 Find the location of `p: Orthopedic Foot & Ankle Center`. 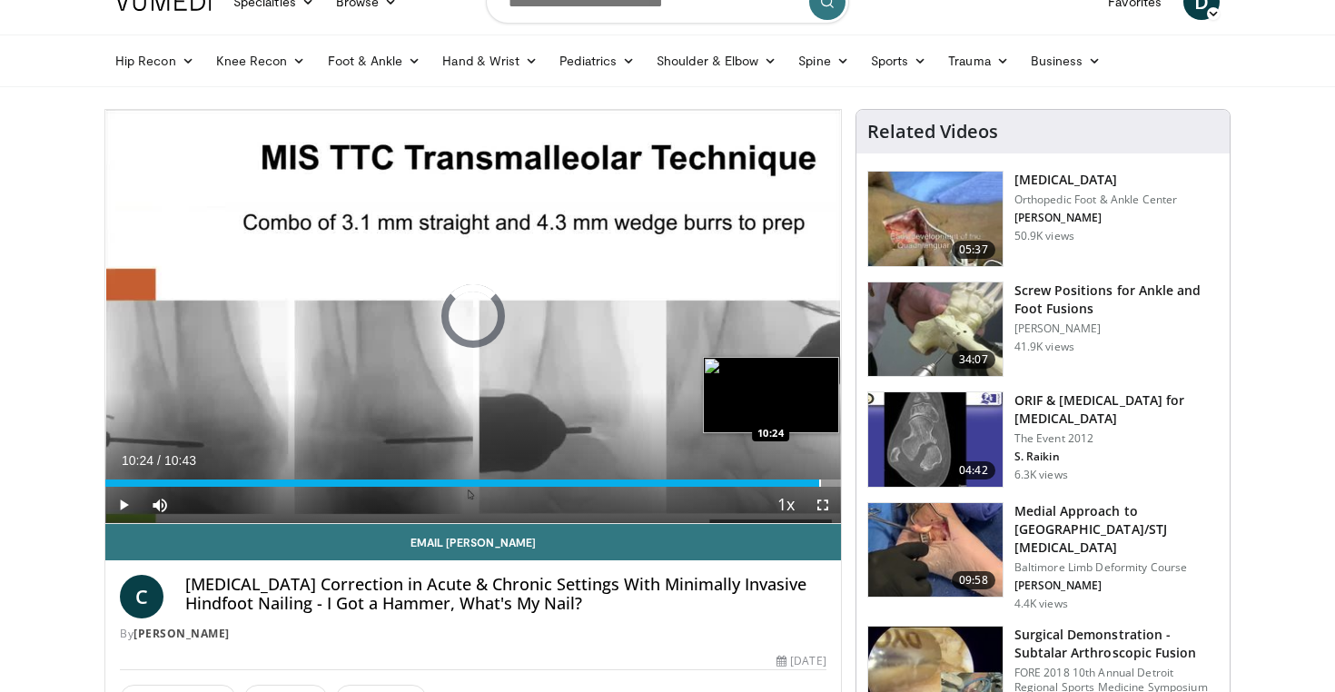

p: Orthopedic Foot & Ankle Center is located at coordinates (1096, 200).